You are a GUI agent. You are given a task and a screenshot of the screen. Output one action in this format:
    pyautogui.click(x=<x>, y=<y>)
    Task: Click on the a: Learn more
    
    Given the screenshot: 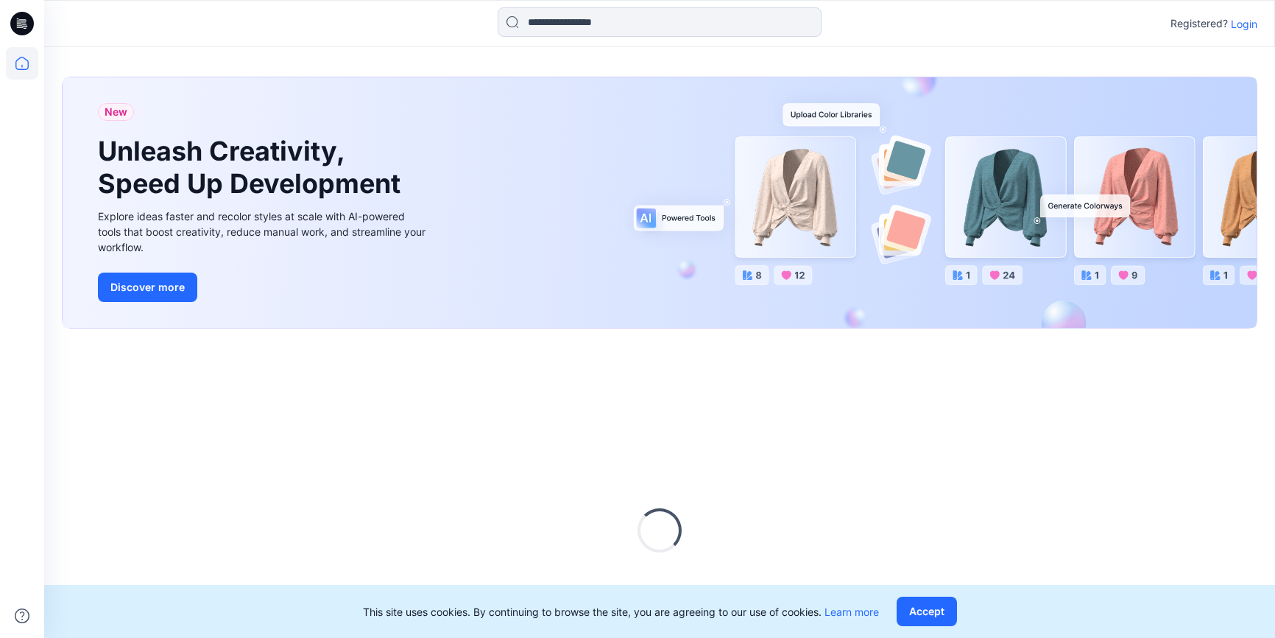 What is the action you would take?
    pyautogui.click(x=852, y=611)
    